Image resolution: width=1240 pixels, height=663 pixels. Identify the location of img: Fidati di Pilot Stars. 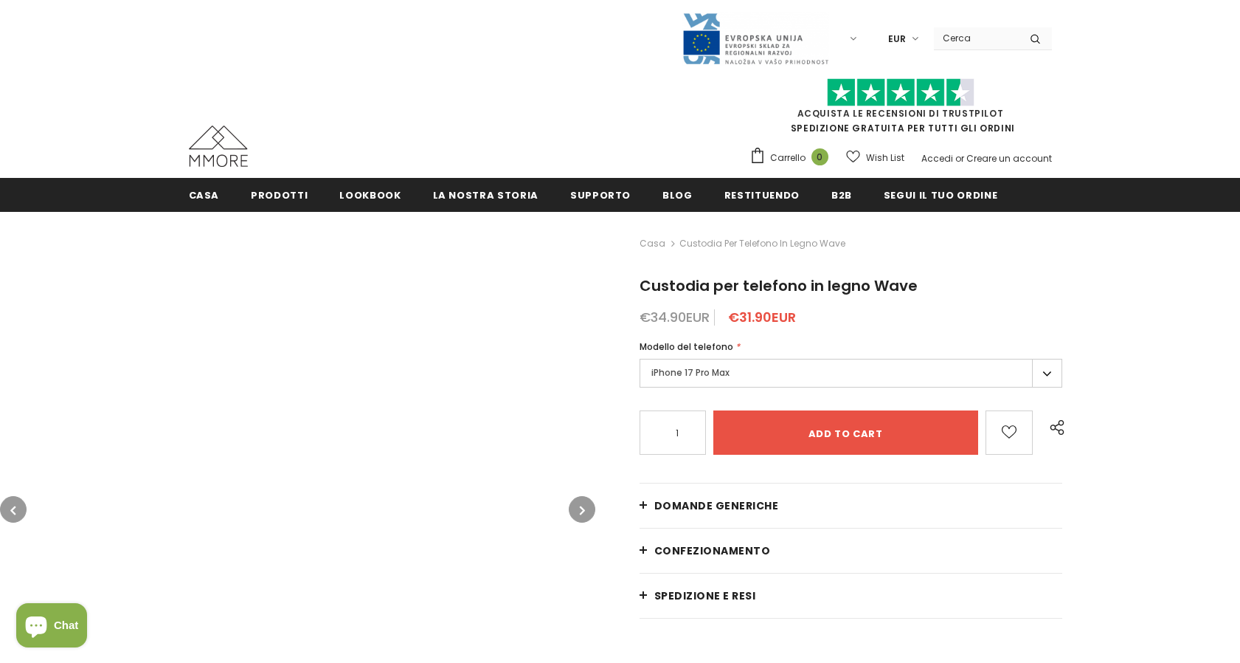
(901, 92).